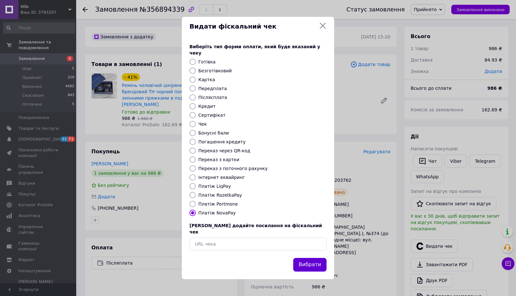 The image size is (516, 296). I want to click on label: Платіж RozetkaPay, so click(220, 195).